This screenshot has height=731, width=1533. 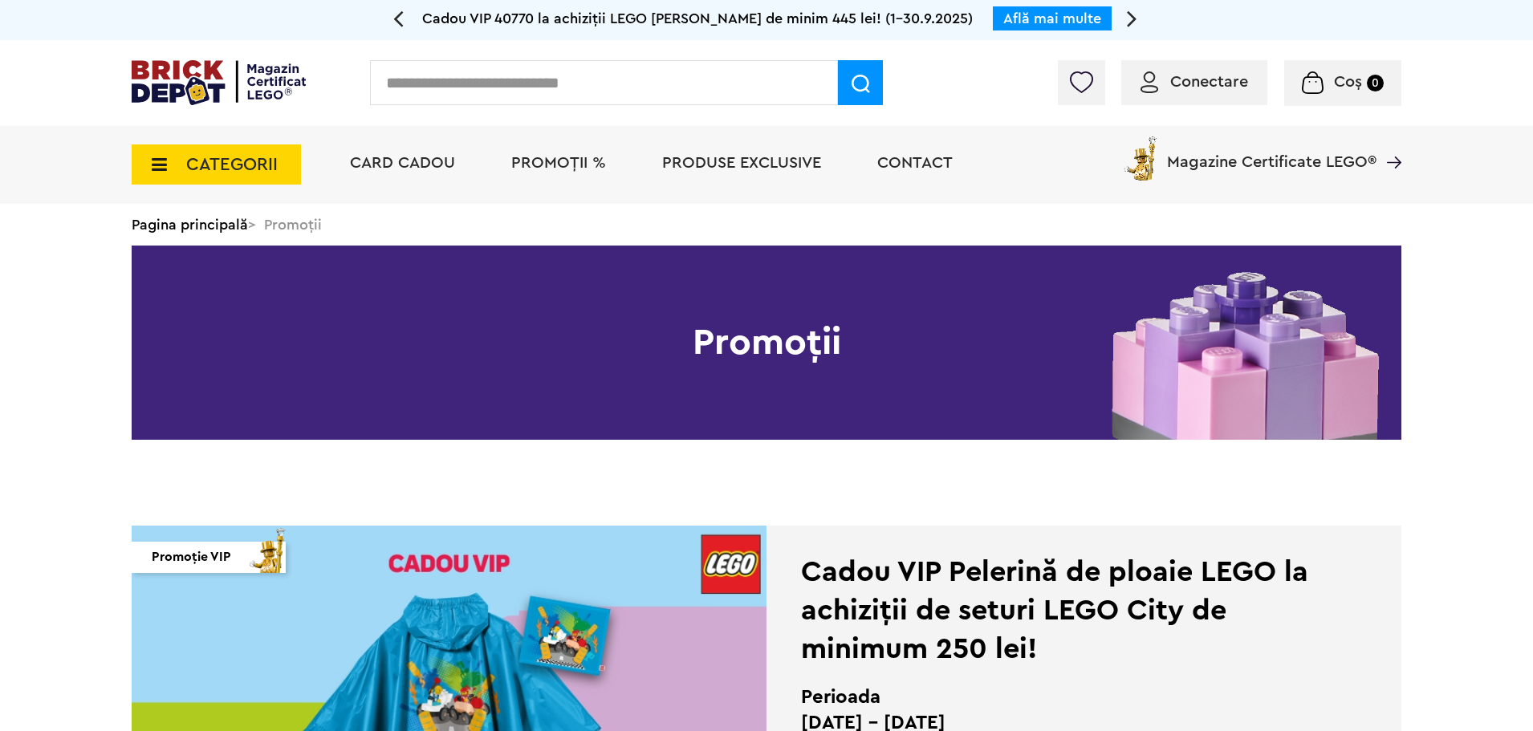 What do you see at coordinates (766, 225) in the screenshot?
I see `div: > Promoții` at bounding box center [766, 225].